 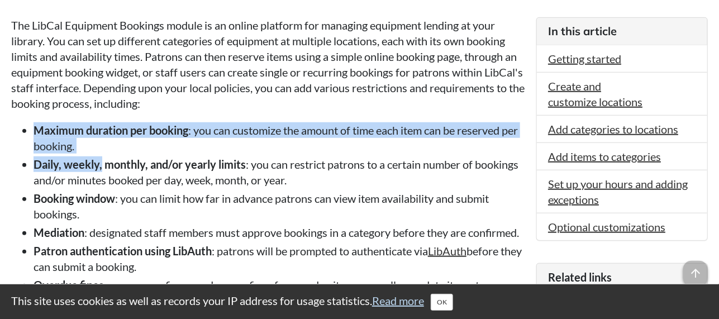 What do you see at coordinates (279, 138) in the screenshot?
I see `li: : you can customize the amount of time each item can be reserved per booking.` at bounding box center [279, 138].